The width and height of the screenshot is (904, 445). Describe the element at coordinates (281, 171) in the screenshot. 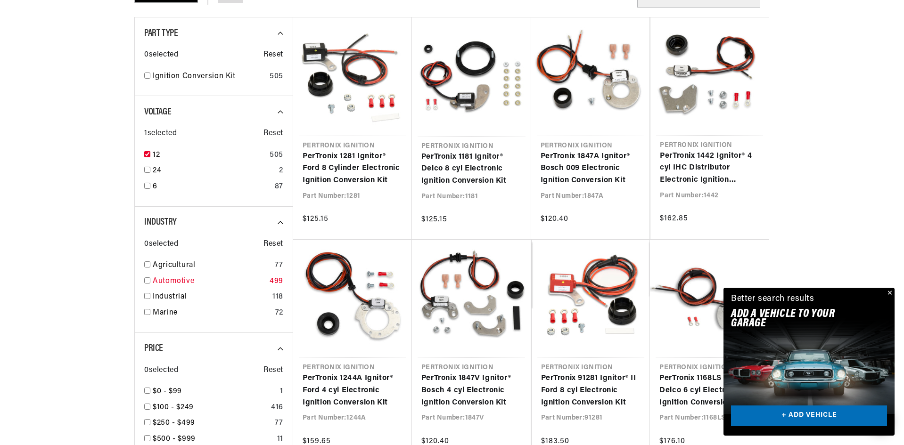

I see `div: 2` at that location.